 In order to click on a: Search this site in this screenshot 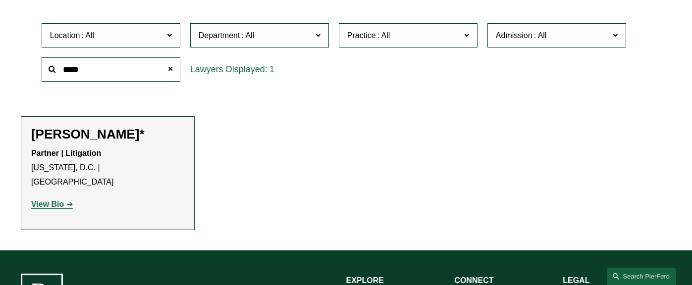, I will do `click(641, 276)`.